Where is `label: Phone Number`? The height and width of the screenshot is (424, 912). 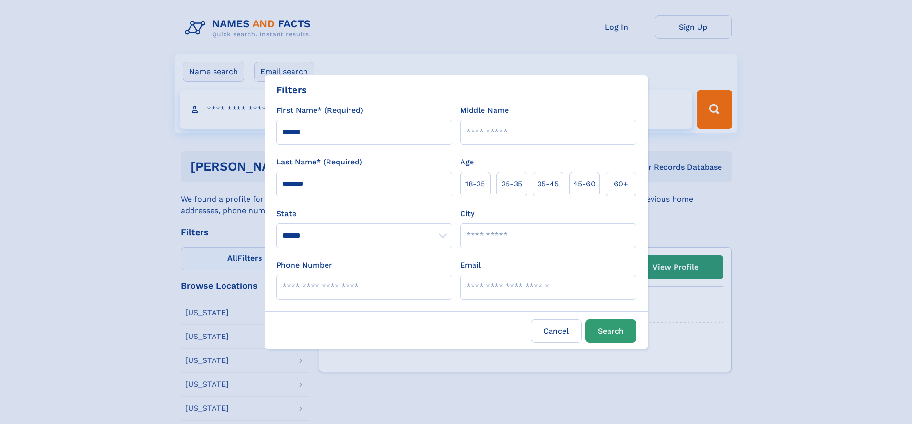
label: Phone Number is located at coordinates (304, 266).